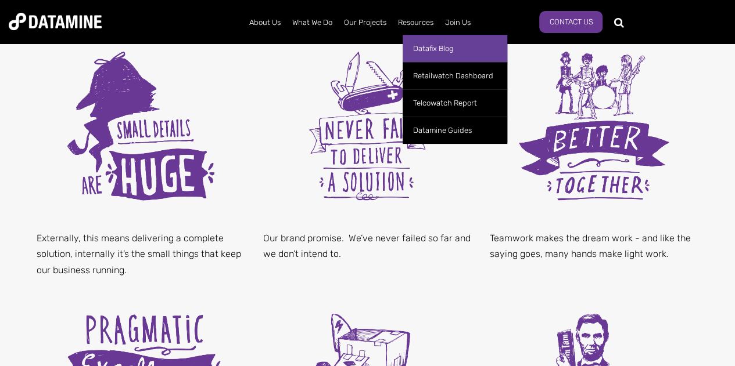 This screenshot has height=366, width=735. What do you see at coordinates (593, 246) in the screenshot?
I see `p: Teamwork makes the dream work - and like the saying goes, many hands make light work.` at bounding box center [593, 246].